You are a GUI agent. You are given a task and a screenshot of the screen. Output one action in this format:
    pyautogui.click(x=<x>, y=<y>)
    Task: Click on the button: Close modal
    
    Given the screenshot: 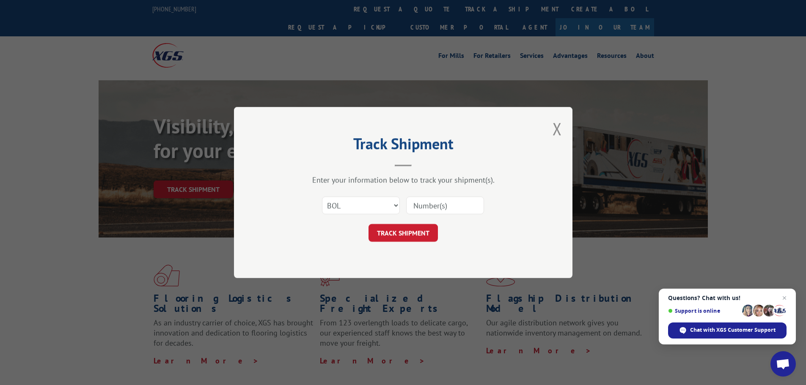 What is the action you would take?
    pyautogui.click(x=557, y=129)
    